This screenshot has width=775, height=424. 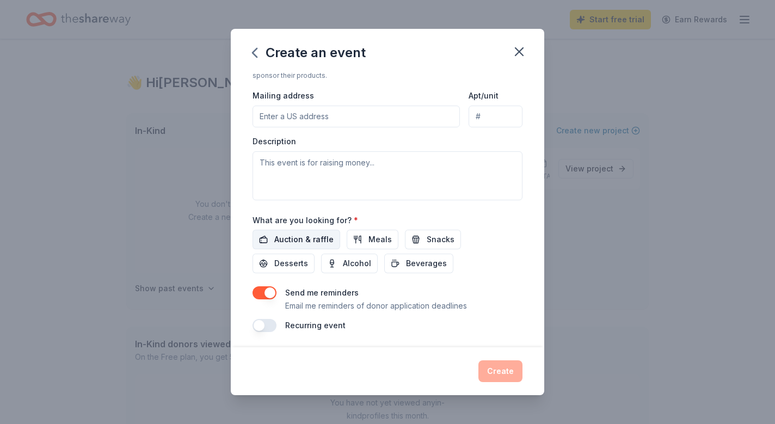 What do you see at coordinates (376, 306) in the screenshot?
I see `p: Email me reminders of donor application deadlines` at bounding box center [376, 306].